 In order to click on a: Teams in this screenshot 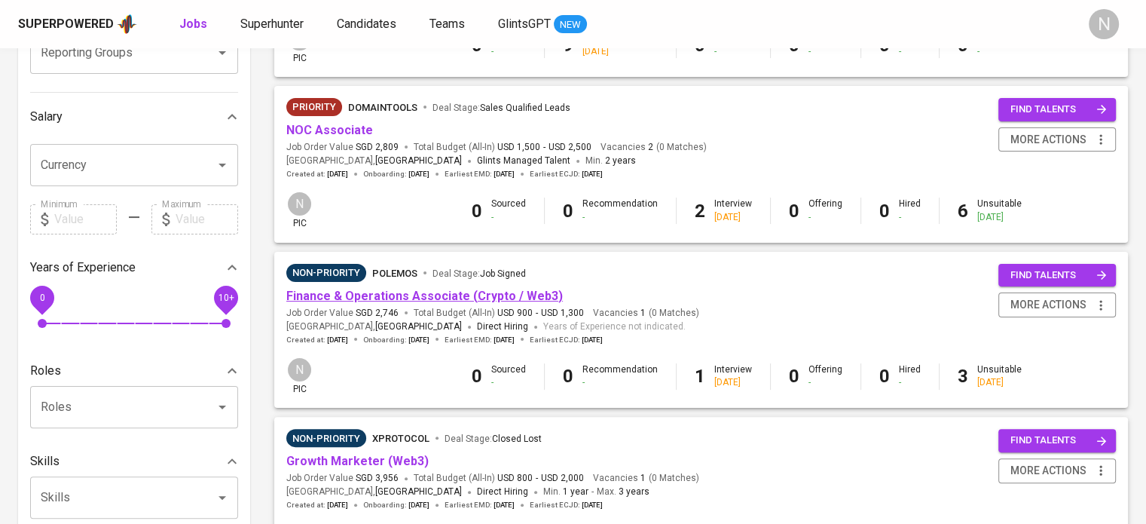, I will do `click(448, 24)`.